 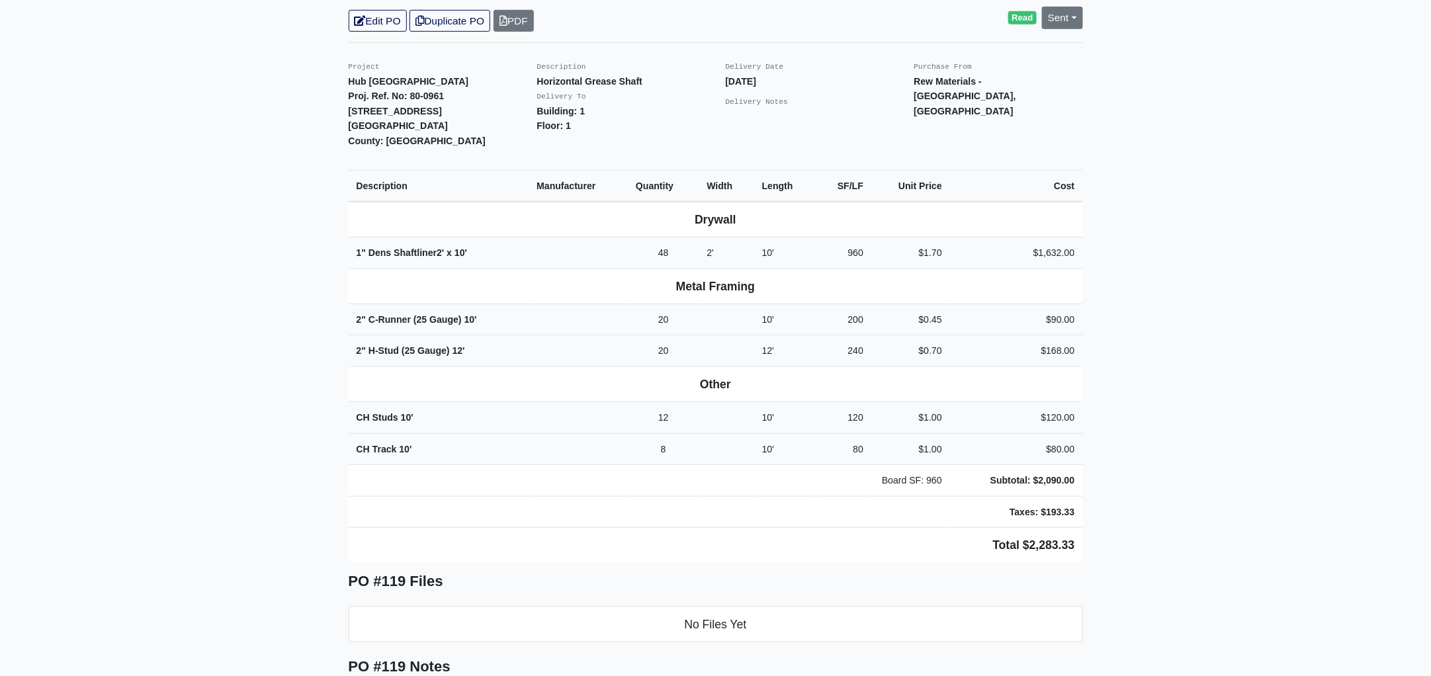 What do you see at coordinates (561, 111) in the screenshot?
I see `strong: Building: 1` at bounding box center [561, 111].